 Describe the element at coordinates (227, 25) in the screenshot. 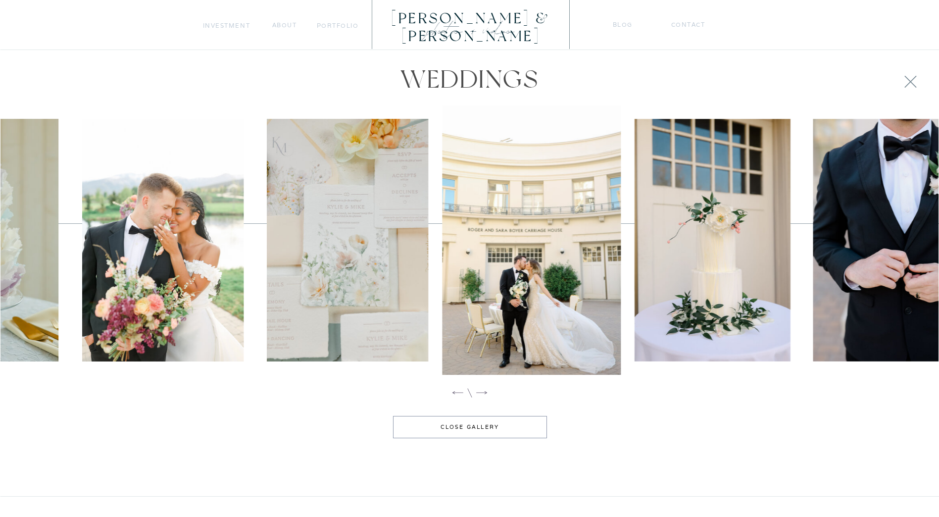

I see `nav: Investment` at that location.